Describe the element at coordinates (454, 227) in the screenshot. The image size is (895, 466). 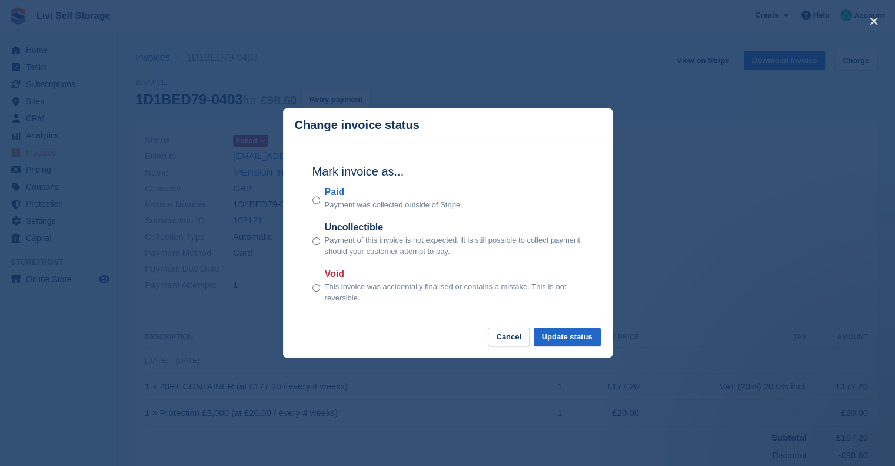
I see `label: Uncollectible` at that location.